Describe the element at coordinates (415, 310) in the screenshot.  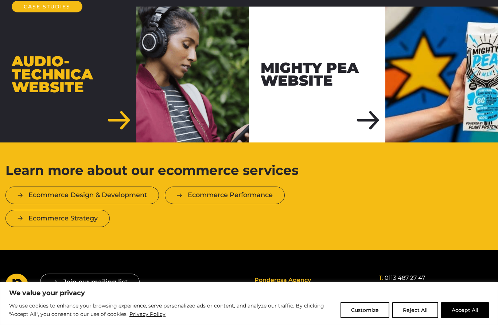
I see `button: Reject All` at that location.